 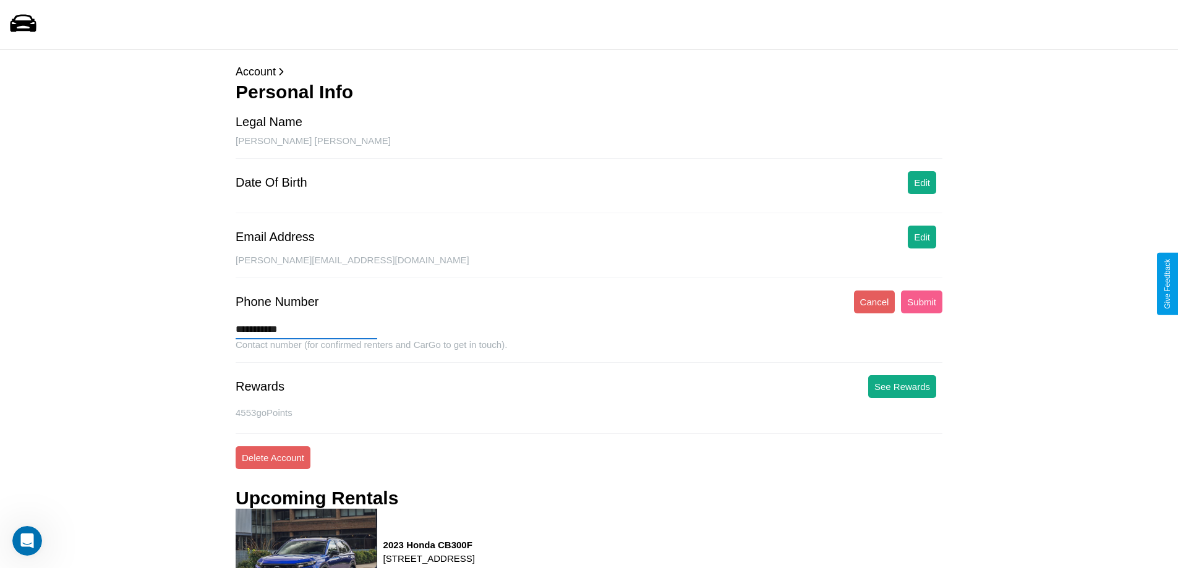 I want to click on div: Rewards, so click(x=260, y=386).